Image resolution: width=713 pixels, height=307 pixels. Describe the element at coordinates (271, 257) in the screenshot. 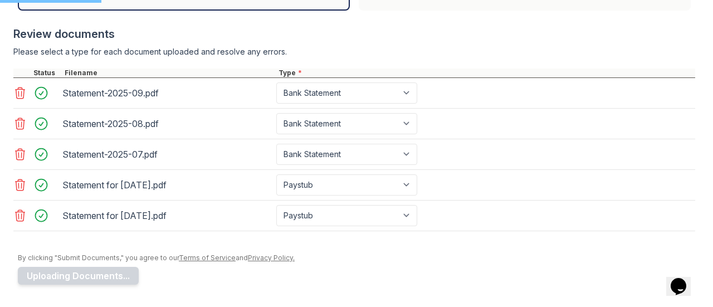

I see `a: Privacy Policy.` at that location.